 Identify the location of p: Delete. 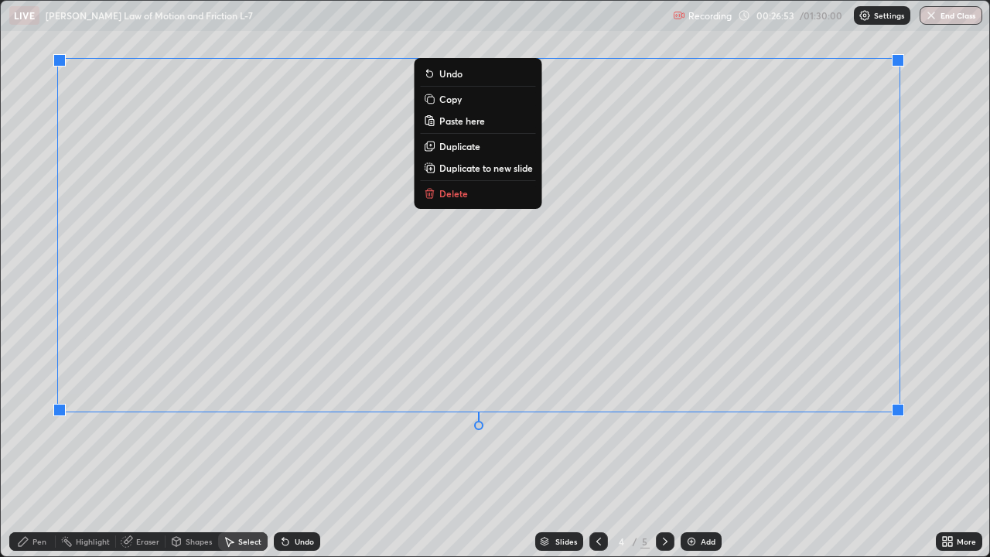
(453, 193).